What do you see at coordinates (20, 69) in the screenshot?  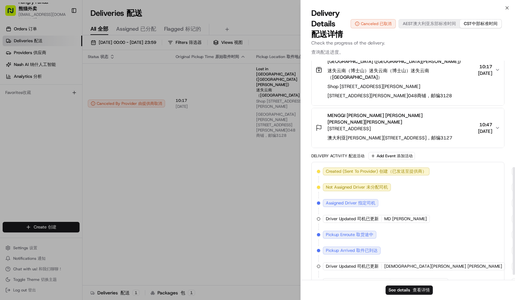 I see `img: 1753817452368-0c19585d-7be3-40d9-9a41-2dc781b3d1eb` at bounding box center [20, 69].